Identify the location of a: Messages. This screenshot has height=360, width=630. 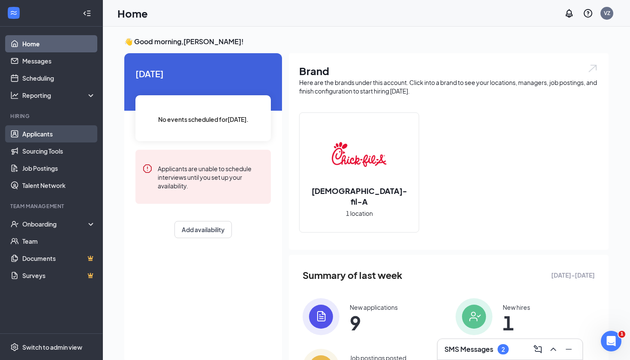
(59, 61).